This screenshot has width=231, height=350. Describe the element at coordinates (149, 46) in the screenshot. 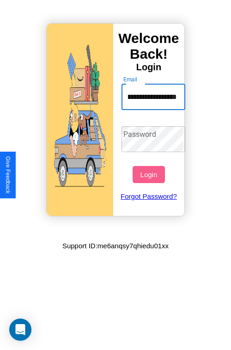

I see `h3: Welcome Back!` at that location.